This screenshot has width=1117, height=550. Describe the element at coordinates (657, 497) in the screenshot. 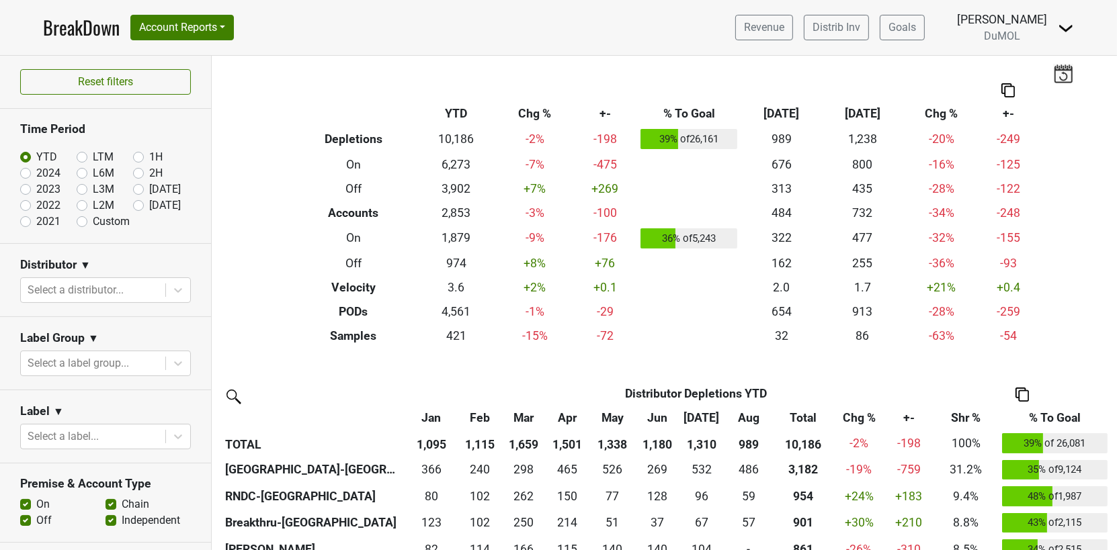

I see `td: 127.504` at that location.